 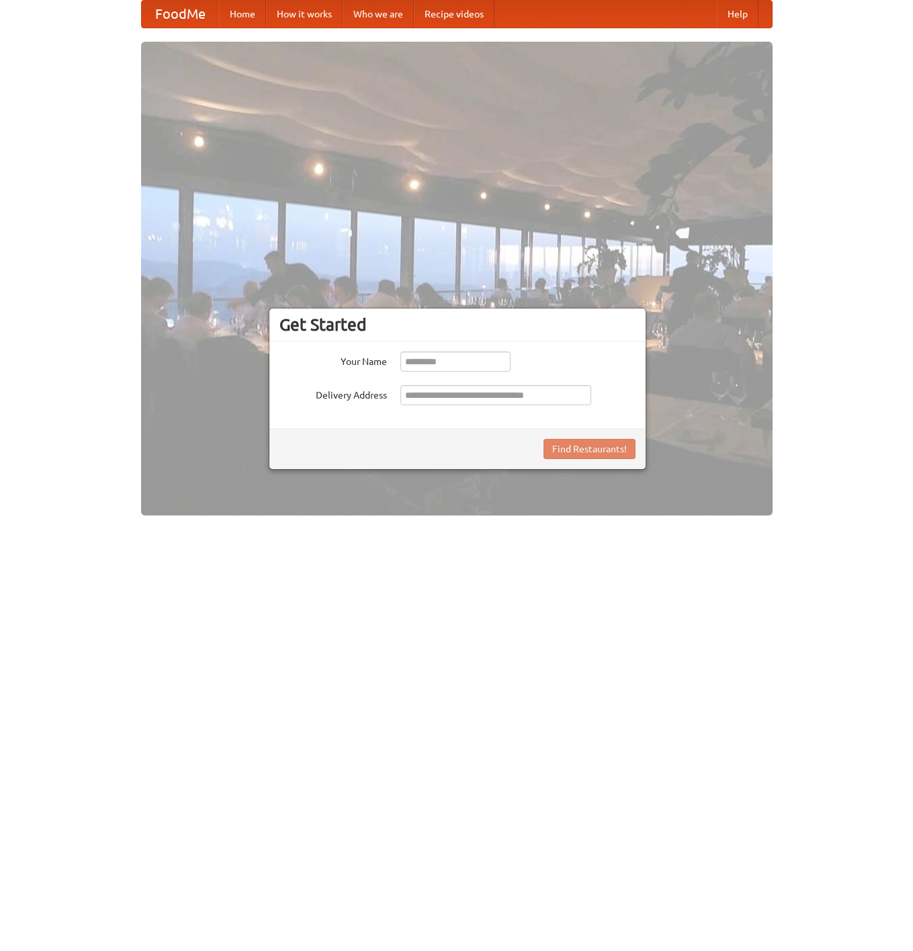 What do you see at coordinates (333, 393) in the screenshot?
I see `label: Delivery Address` at bounding box center [333, 393].